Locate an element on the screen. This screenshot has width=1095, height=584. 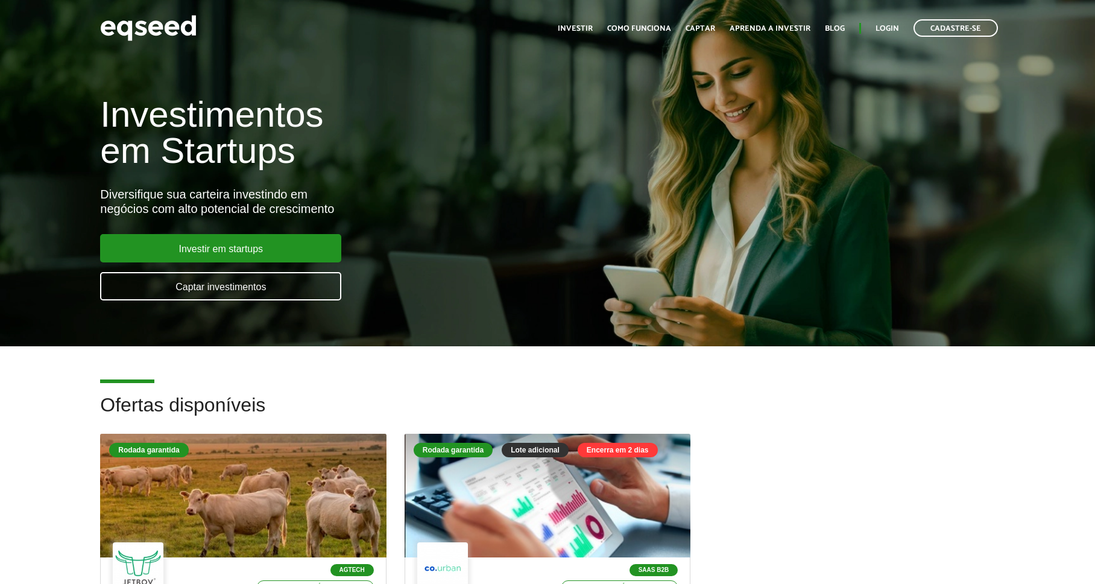
a: Login is located at coordinates (887, 28).